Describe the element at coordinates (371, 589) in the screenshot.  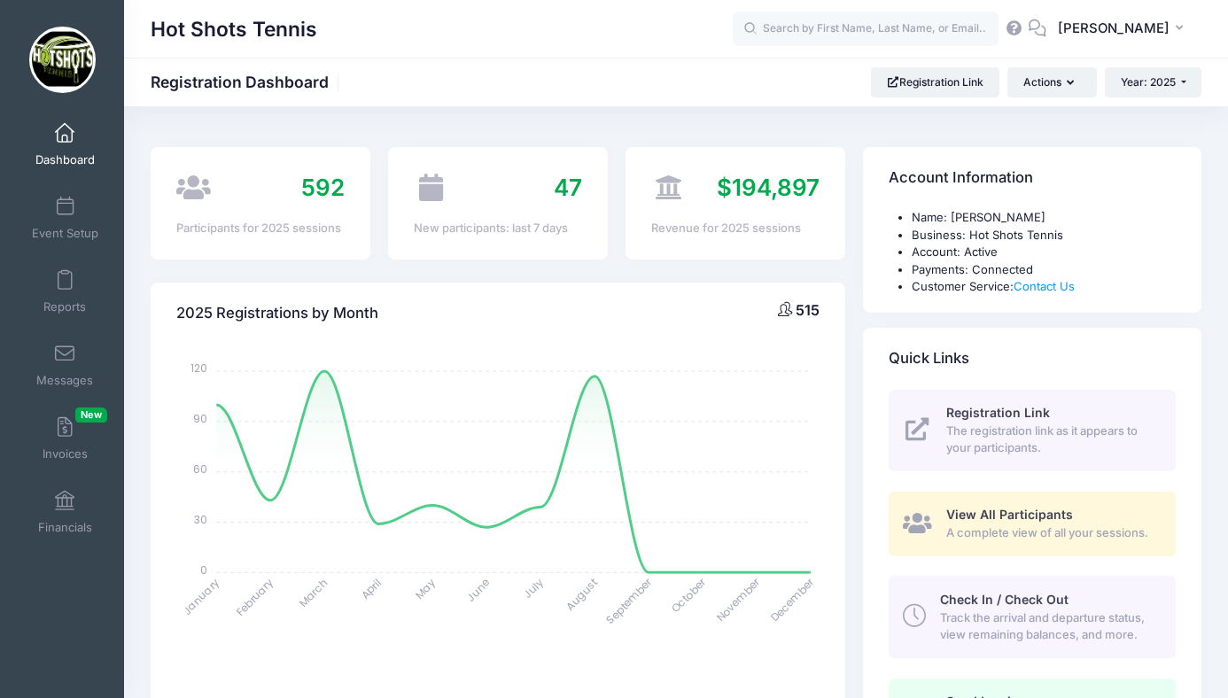
I see `tspan: April` at that location.